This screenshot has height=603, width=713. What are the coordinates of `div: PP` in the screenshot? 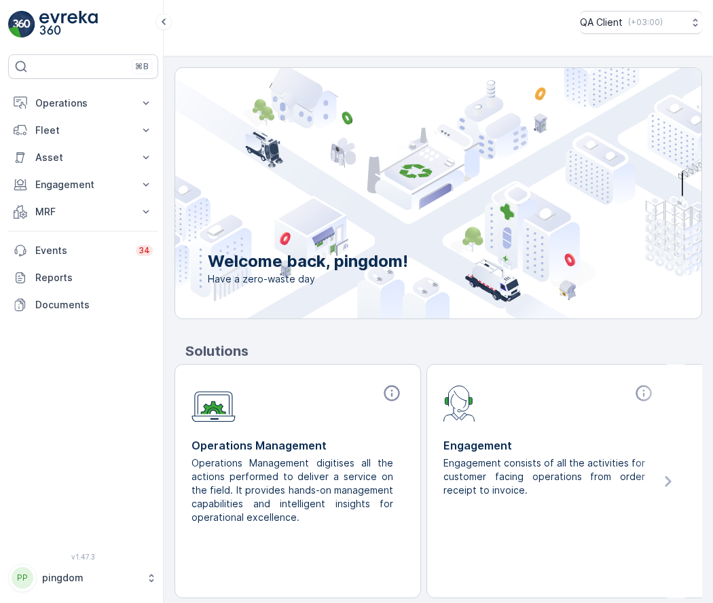 It's located at (22, 578).